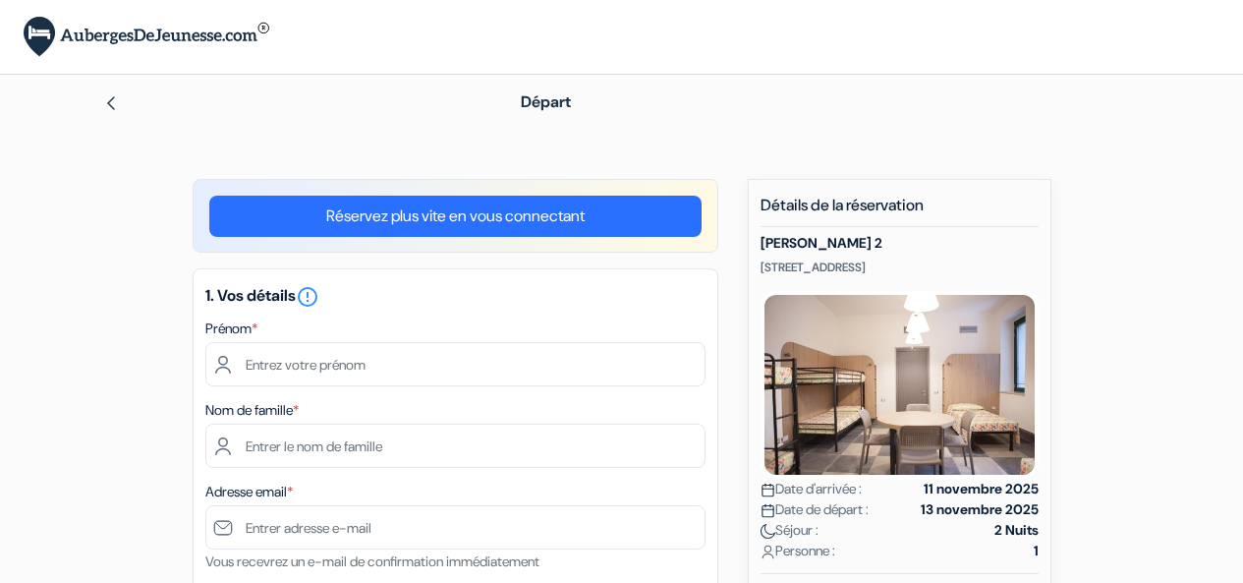 The width and height of the screenshot is (1243, 583). Describe the element at coordinates (545, 101) in the screenshot. I see `span: Départ` at that location.